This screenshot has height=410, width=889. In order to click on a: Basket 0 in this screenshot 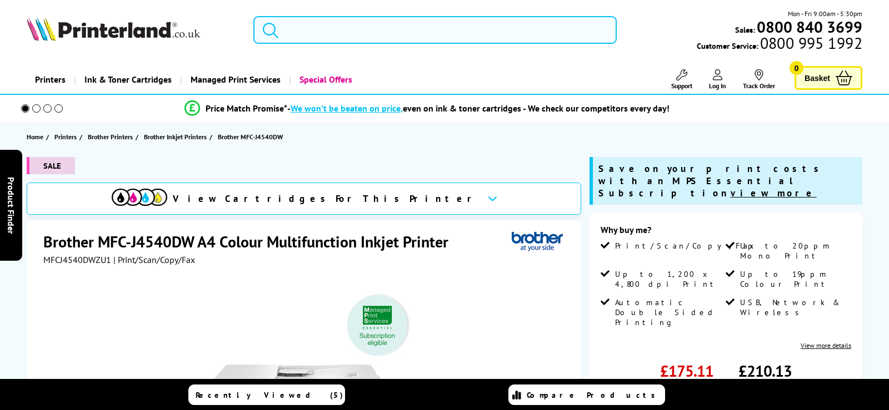, I will do `click(828, 78)`.